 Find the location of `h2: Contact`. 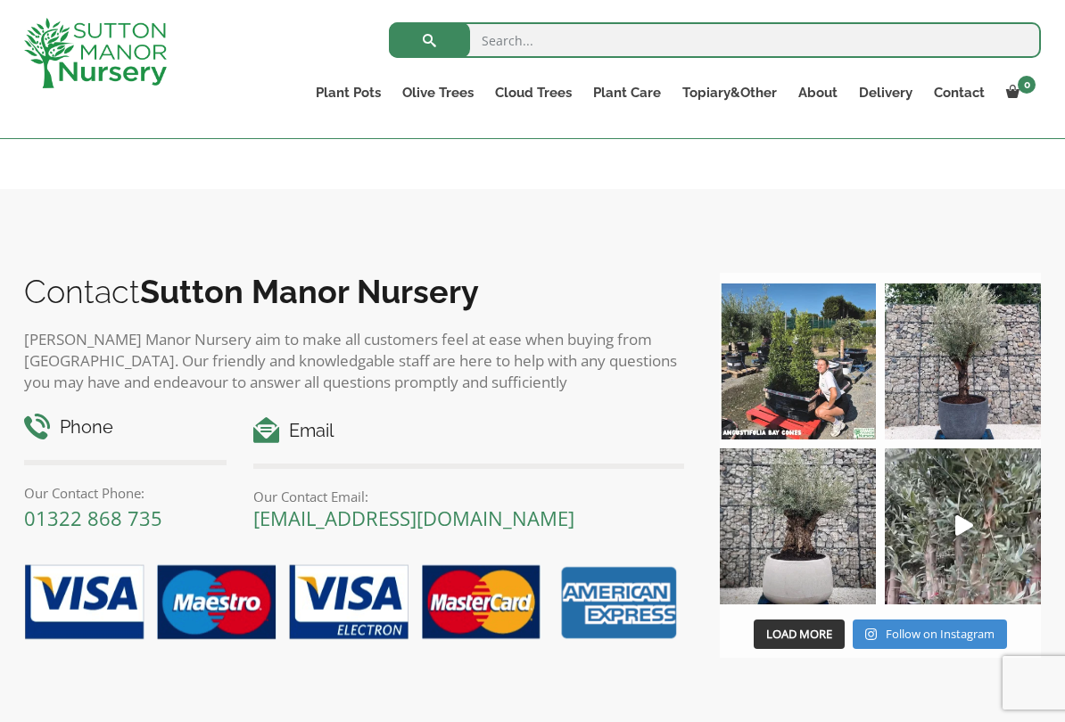

h2: Contact is located at coordinates (354, 292).